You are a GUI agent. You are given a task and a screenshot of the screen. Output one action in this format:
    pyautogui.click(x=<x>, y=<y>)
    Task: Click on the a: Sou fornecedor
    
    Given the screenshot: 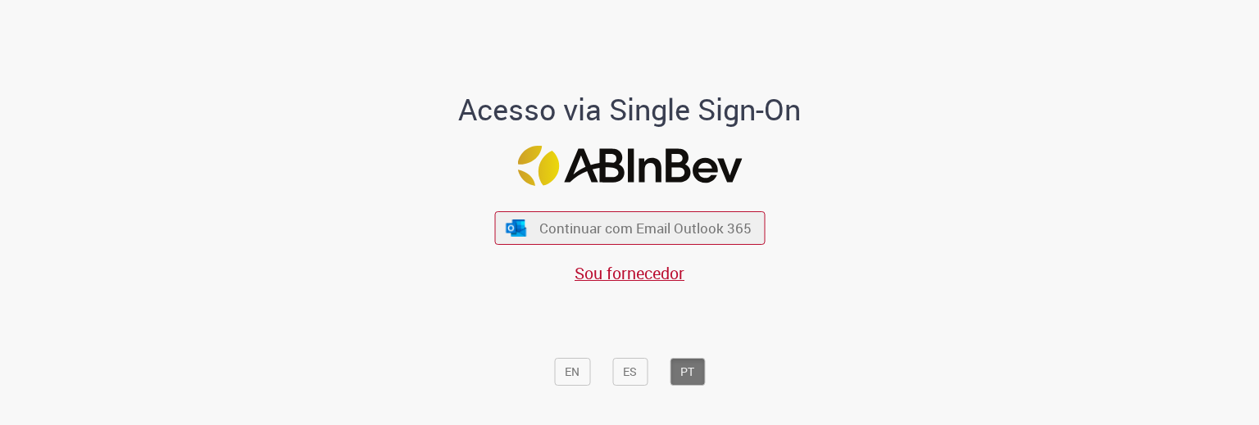 What is the action you would take?
    pyautogui.click(x=629, y=273)
    